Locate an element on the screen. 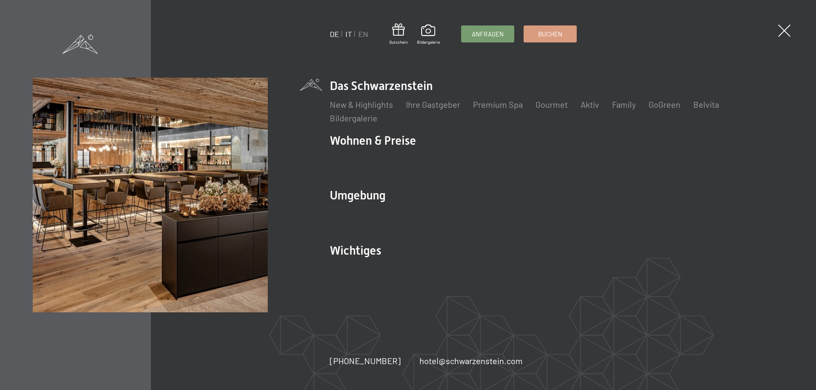 This screenshot has width=816, height=390. a: Aktiv is located at coordinates (590, 104).